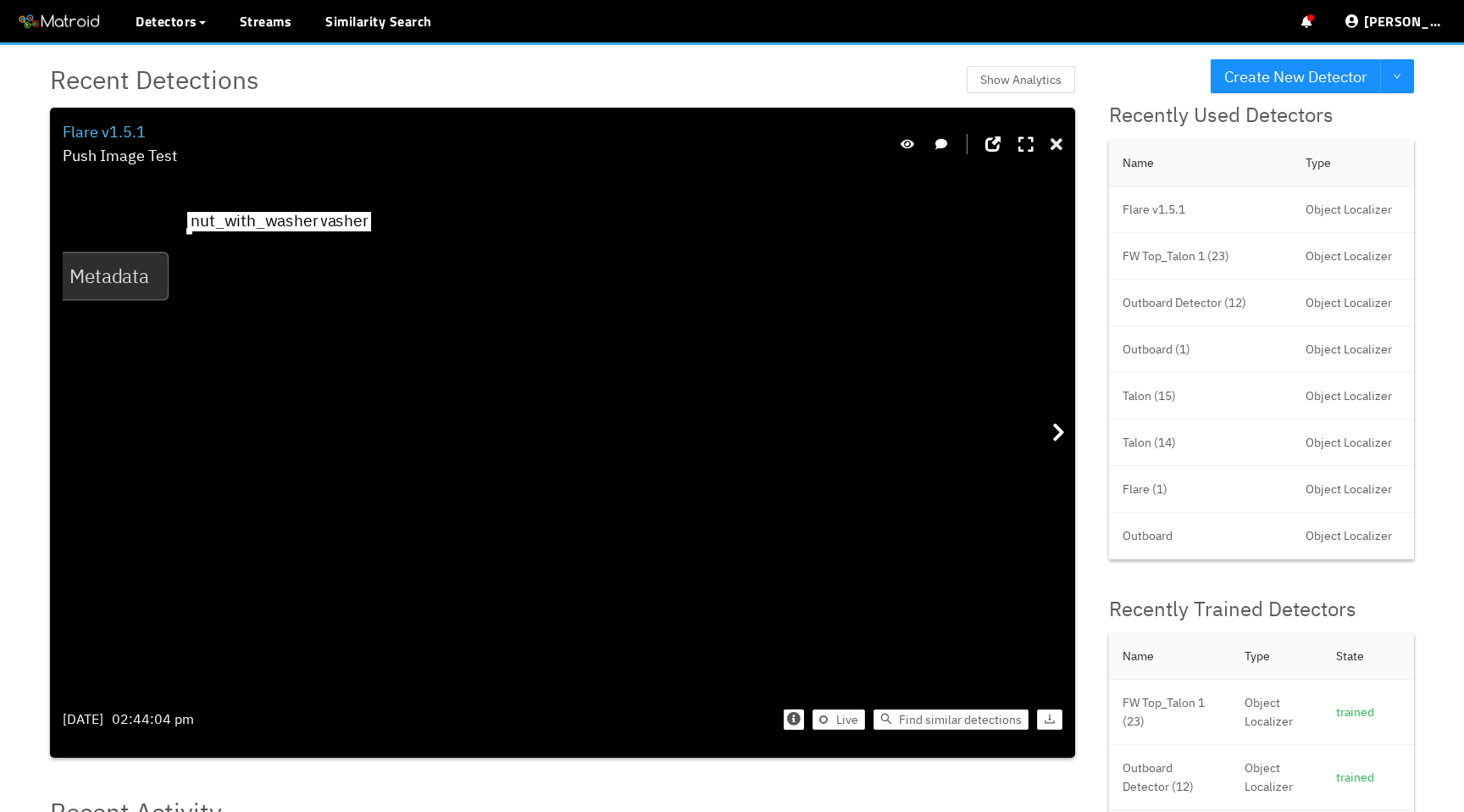  What do you see at coordinates (266, 21) in the screenshot?
I see `a: Streams` at bounding box center [266, 21].